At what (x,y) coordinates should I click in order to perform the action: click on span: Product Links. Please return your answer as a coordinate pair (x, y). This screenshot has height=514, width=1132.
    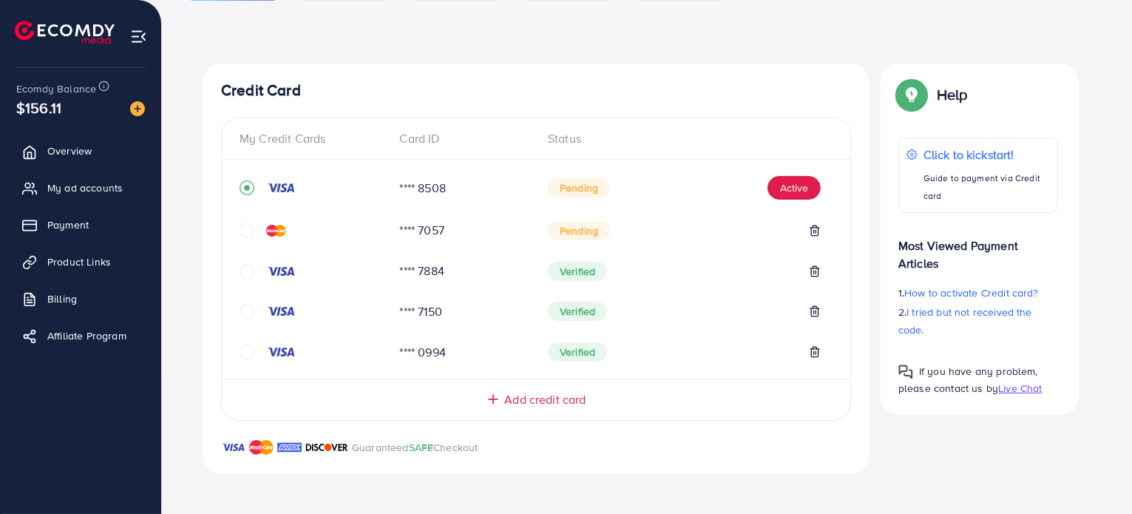
    Looking at the image, I should click on (79, 262).